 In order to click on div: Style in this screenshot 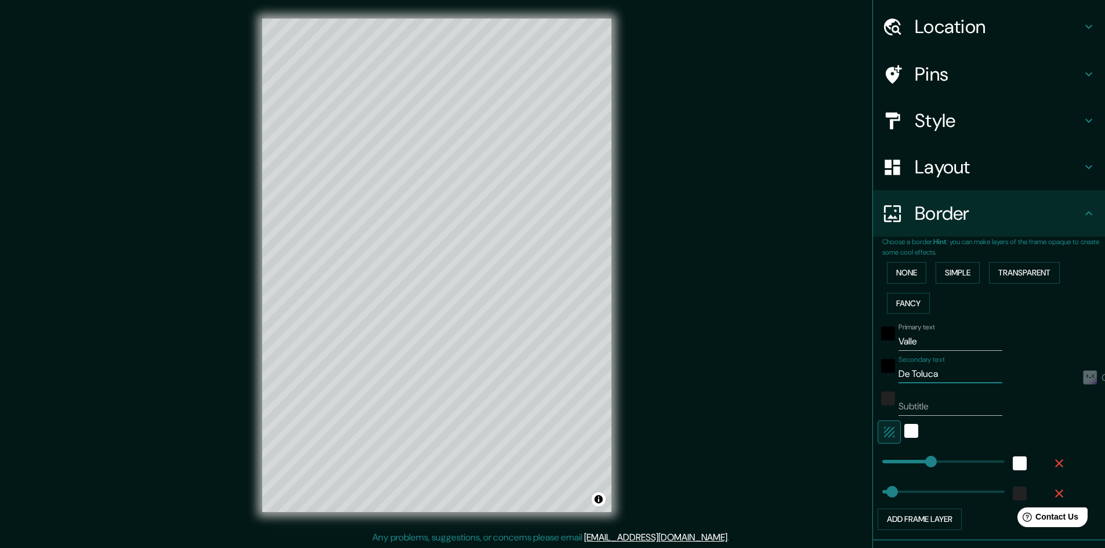, I will do `click(989, 121)`.